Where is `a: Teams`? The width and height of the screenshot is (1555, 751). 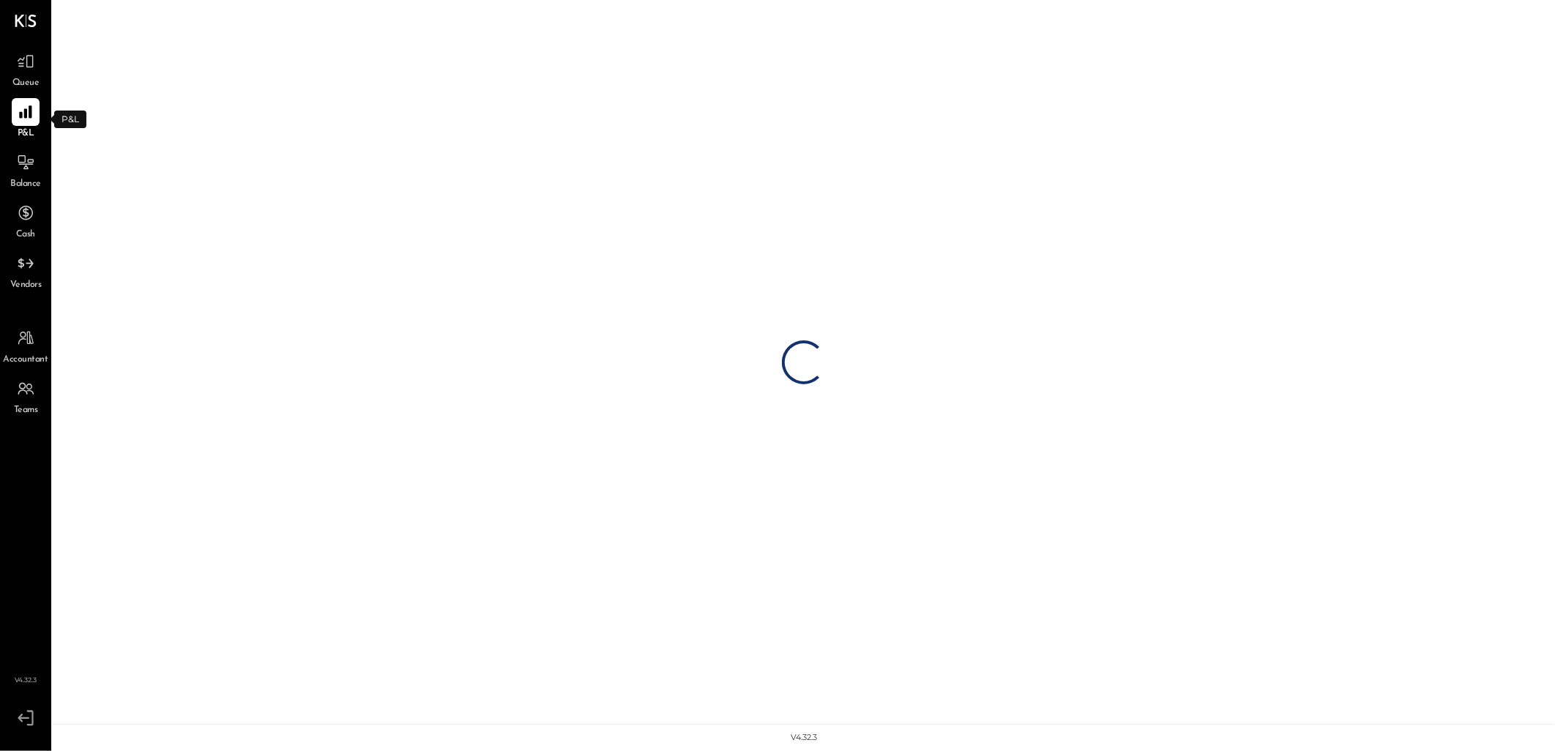 a: Teams is located at coordinates (26, 396).